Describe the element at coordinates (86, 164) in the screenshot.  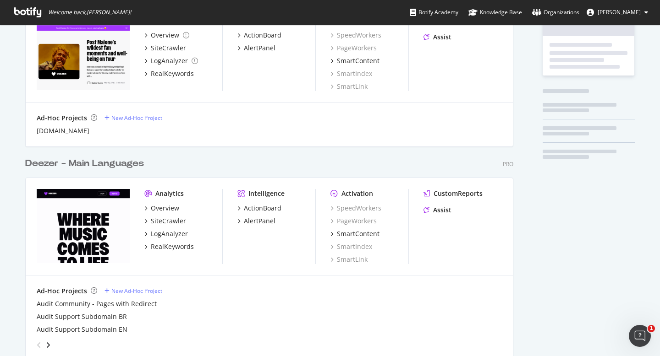
I see `a: Deezer - Main Languages` at that location.